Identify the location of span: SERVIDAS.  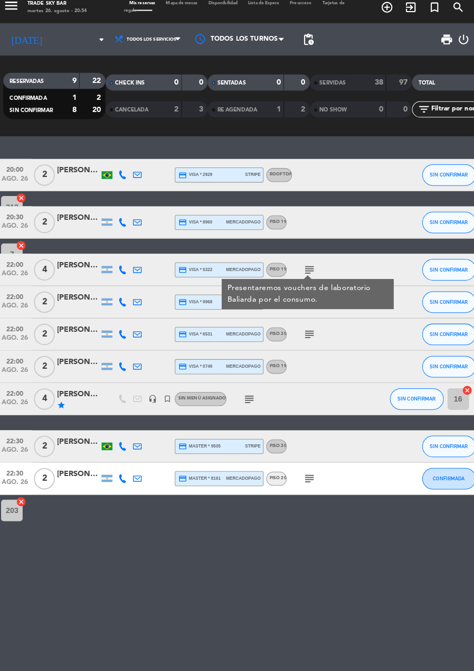
(331, 90).